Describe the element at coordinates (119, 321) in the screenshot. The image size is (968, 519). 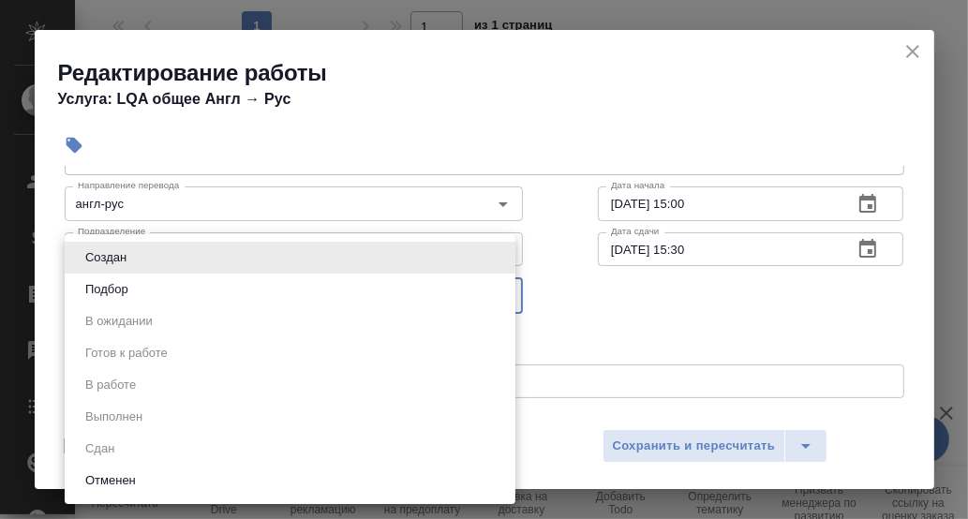
I see `button: В ожидании` at that location.